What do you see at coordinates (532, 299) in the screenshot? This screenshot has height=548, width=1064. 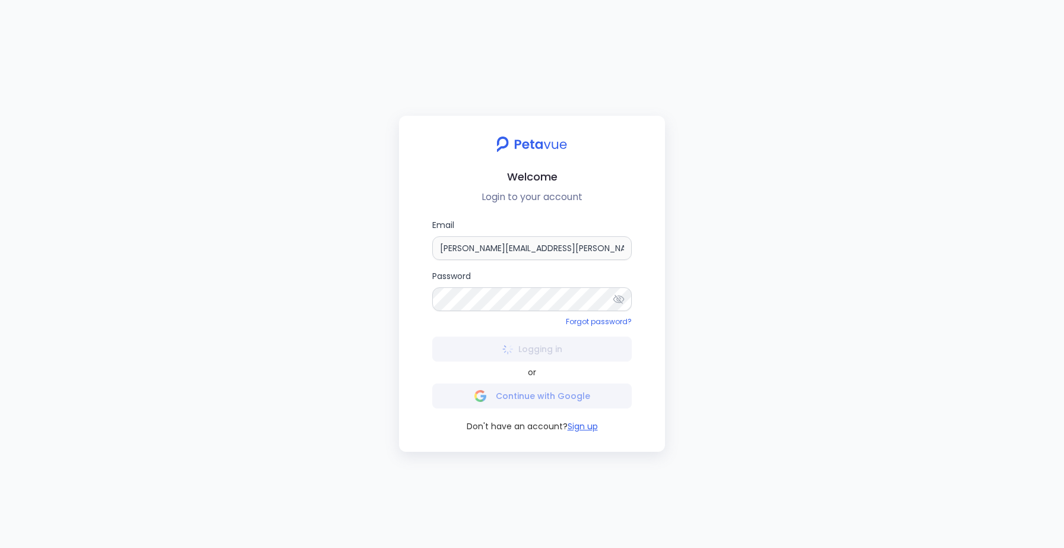 I see `input: Password` at bounding box center [532, 299].